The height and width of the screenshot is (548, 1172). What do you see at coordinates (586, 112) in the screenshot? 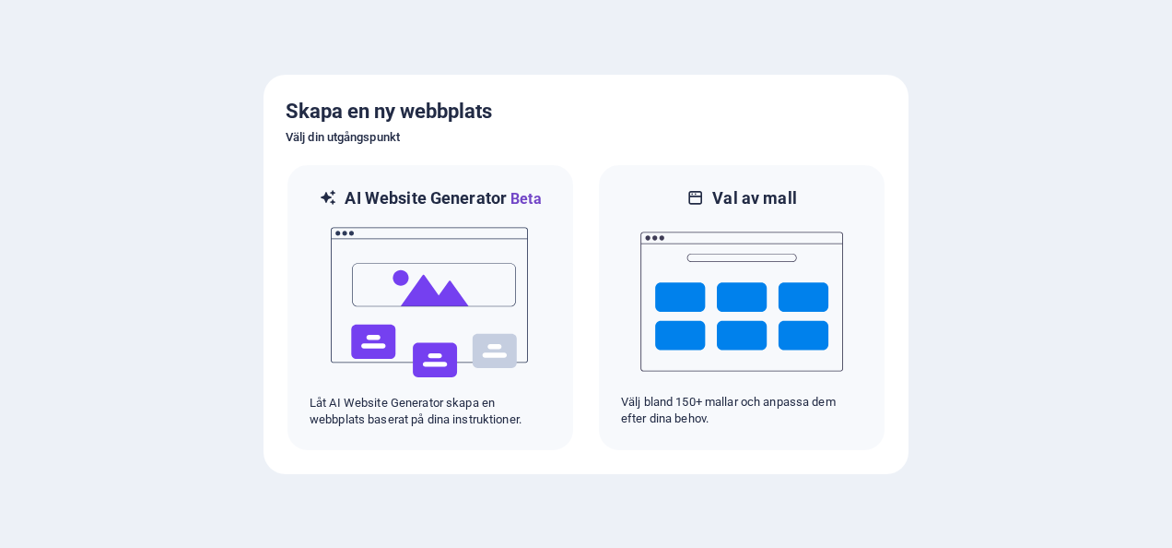
I see `h5: Skapa en ny webbplats` at bounding box center [586, 112].